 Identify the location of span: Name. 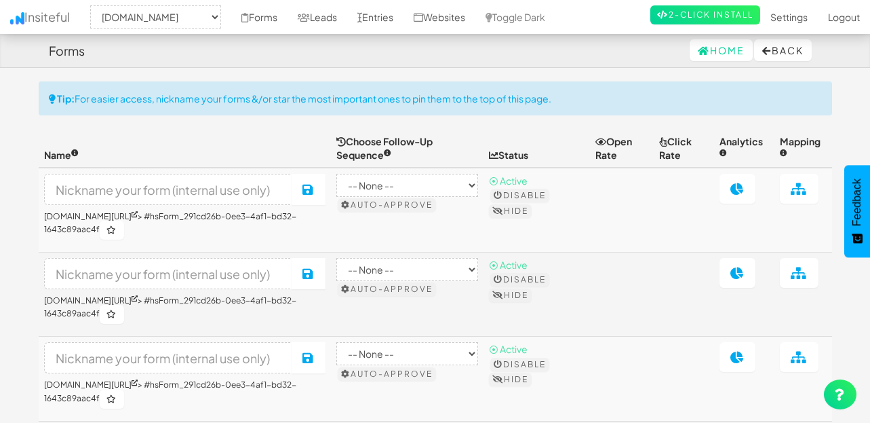
(61, 155).